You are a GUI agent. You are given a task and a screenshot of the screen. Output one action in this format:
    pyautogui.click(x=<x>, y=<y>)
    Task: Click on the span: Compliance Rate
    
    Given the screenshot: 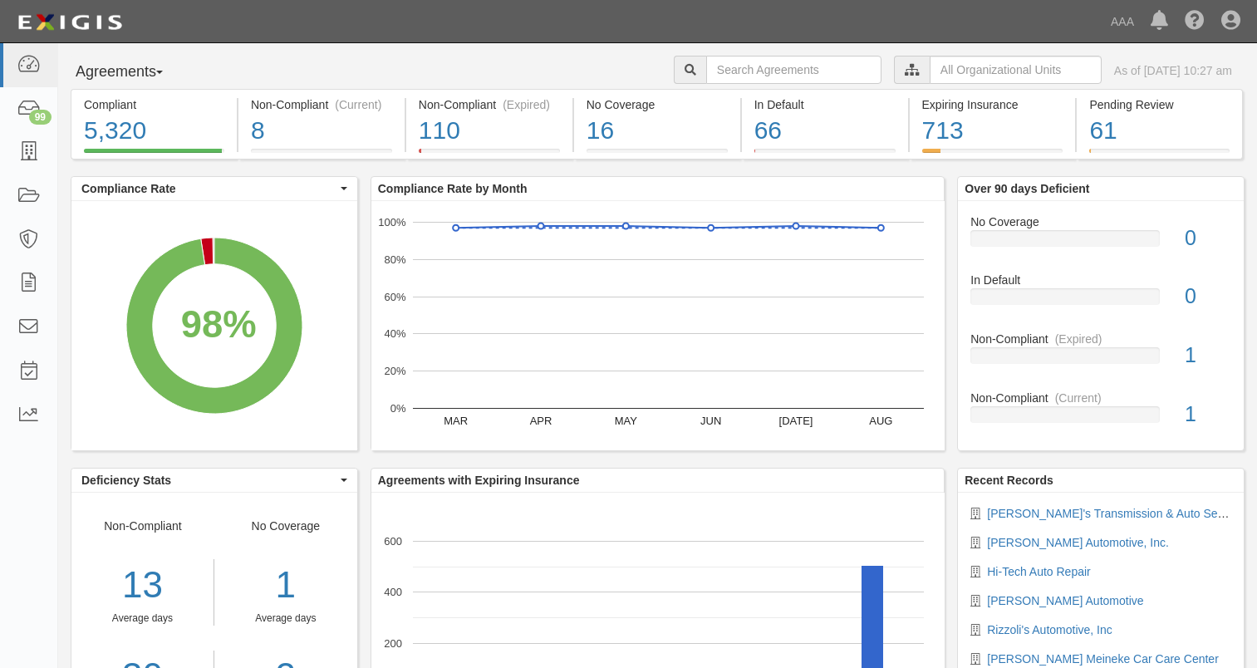 What is the action you would take?
    pyautogui.click(x=209, y=189)
    